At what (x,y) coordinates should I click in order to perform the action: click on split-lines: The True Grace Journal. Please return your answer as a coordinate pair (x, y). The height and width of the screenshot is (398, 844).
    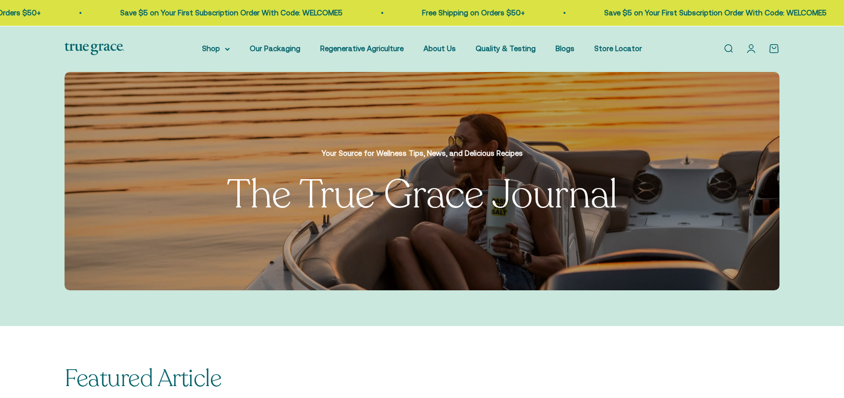
    Looking at the image, I should click on (422, 195).